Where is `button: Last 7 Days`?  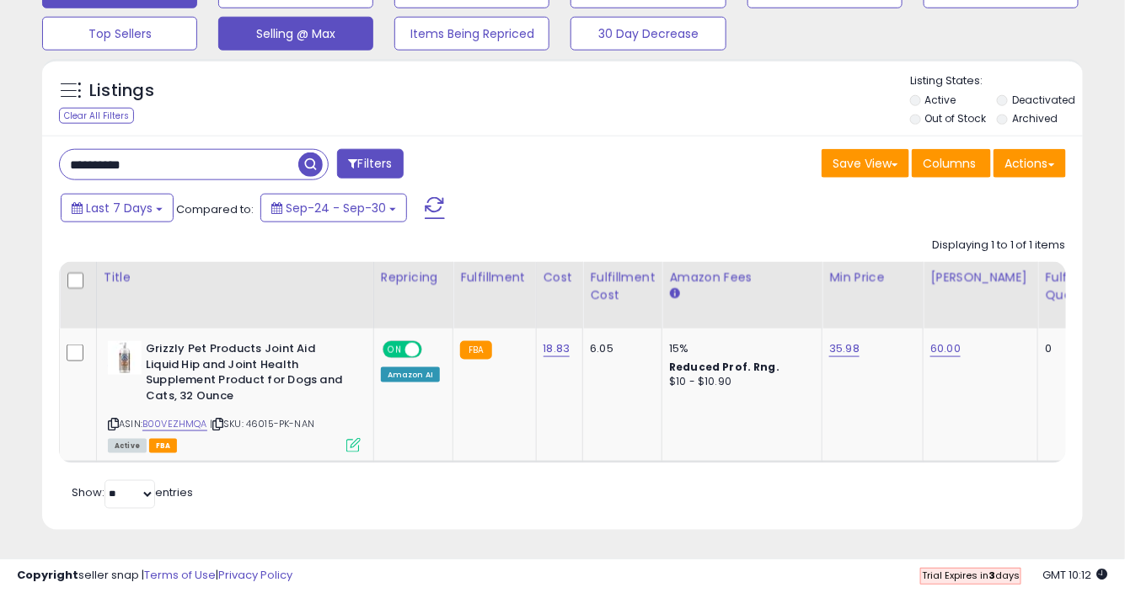
button: Last 7 Days is located at coordinates (117, 208).